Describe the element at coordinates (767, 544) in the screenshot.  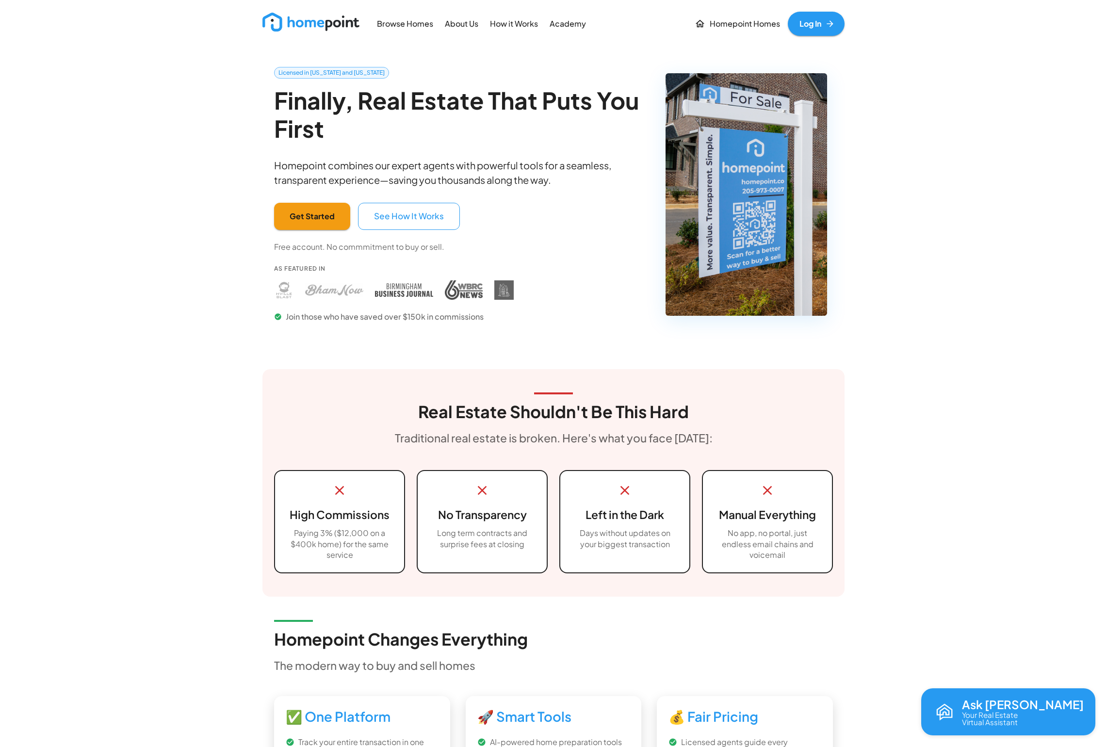
I see `p: No app, no portal, just endless email chains and voicemail` at that location.